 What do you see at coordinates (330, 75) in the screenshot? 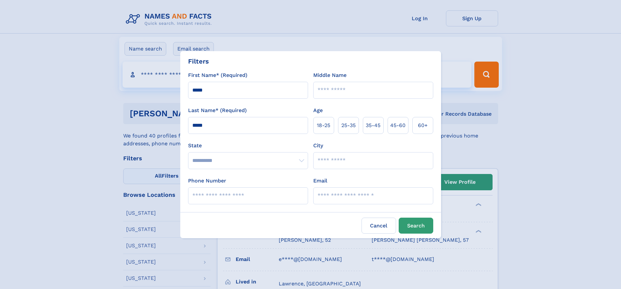
I see `label: Middle Name` at bounding box center [330, 75].